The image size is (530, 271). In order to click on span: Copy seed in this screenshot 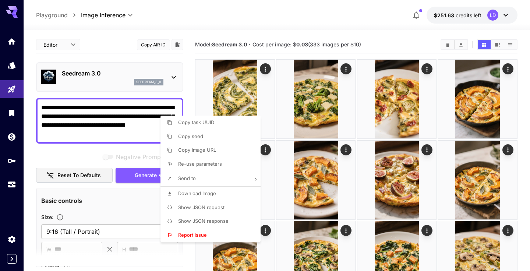, I will do `click(191, 136)`.